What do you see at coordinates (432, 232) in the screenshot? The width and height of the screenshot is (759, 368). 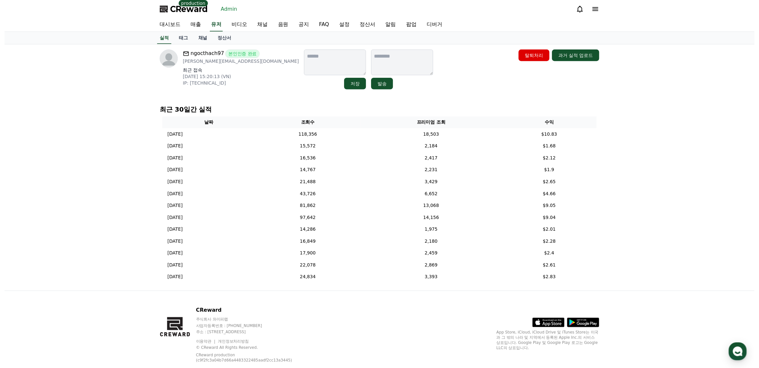 I see `td: 1,975` at bounding box center [432, 232].